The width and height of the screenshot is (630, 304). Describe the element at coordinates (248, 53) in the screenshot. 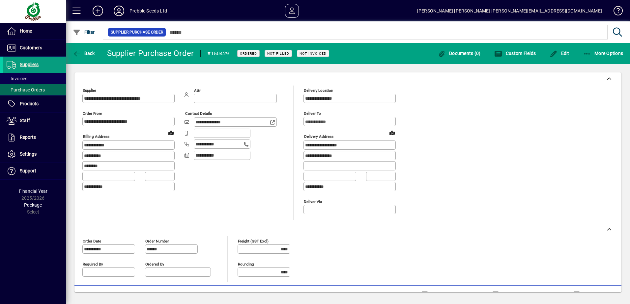

I see `span: Ordered` at that location.